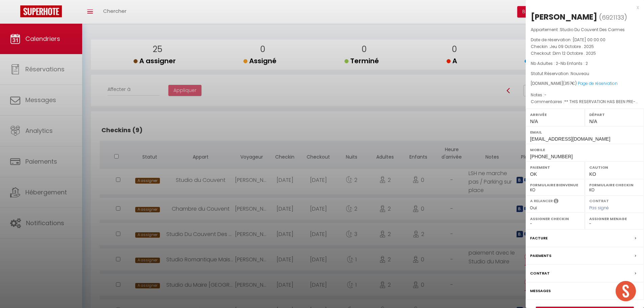  I want to click on label: Formulaire Bienvenue, so click(555, 185).